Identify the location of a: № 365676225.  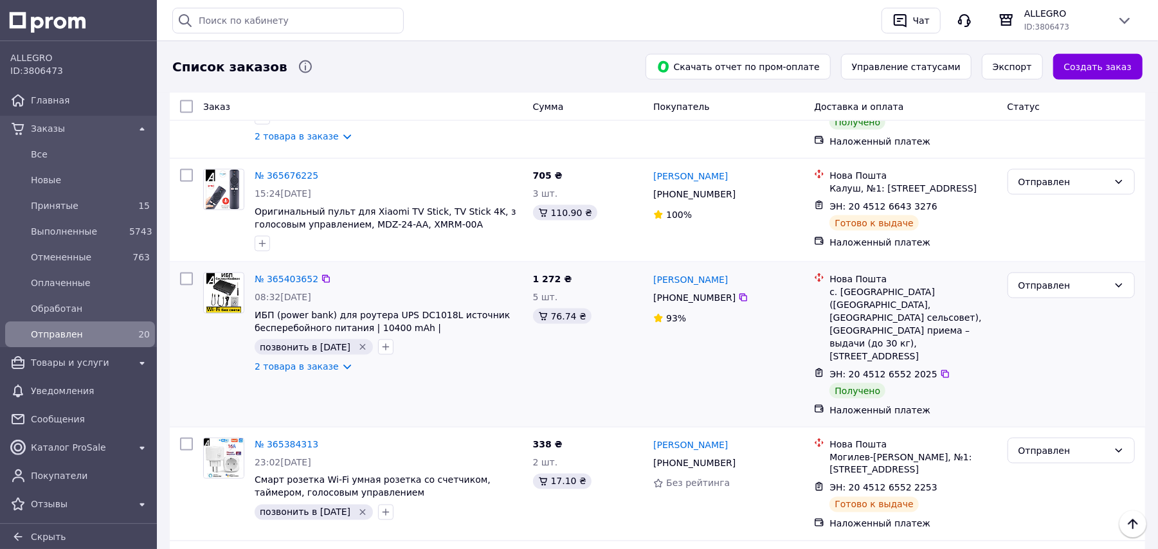
(286, 176).